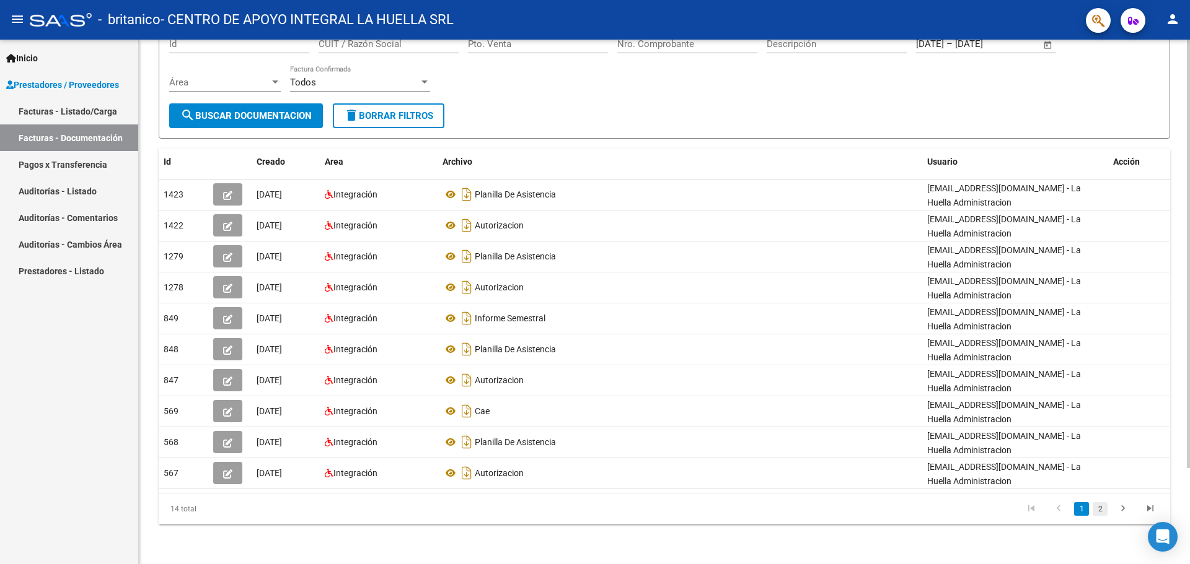 This screenshot has height=564, width=1190. What do you see at coordinates (1081, 509) in the screenshot?
I see `a: 1` at bounding box center [1081, 509].